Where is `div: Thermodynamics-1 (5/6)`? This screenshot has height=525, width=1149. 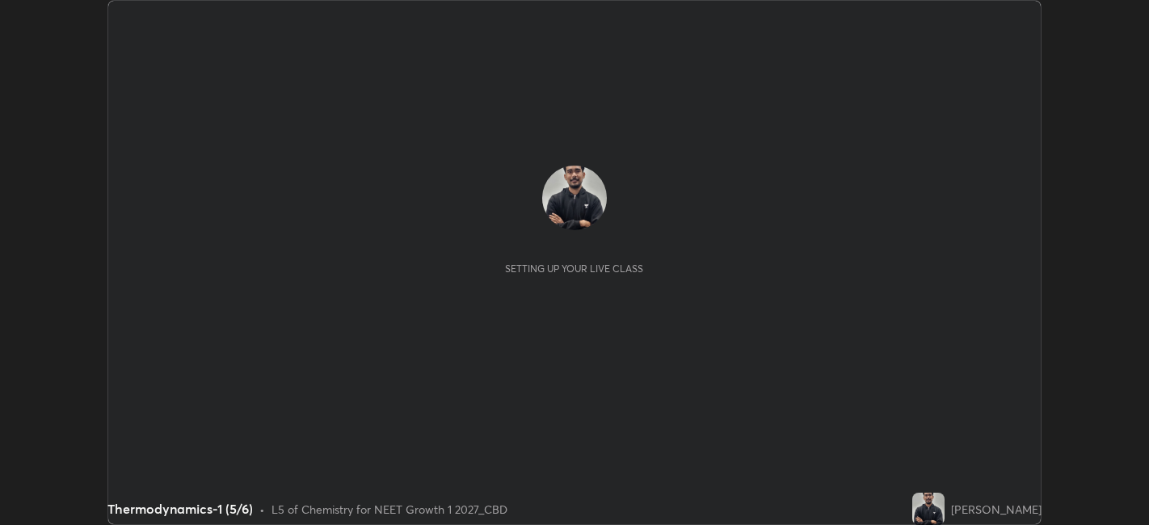
div: Thermodynamics-1 (5/6) is located at coordinates (180, 509).